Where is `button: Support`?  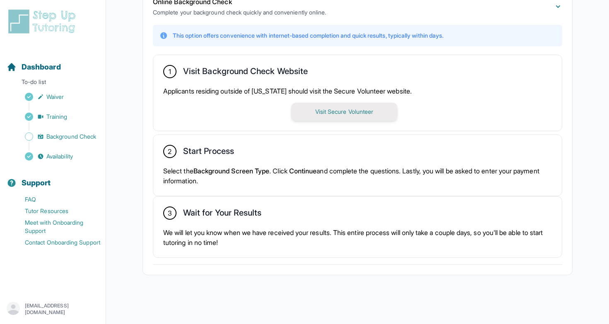
button: Support is located at coordinates (53, 178).